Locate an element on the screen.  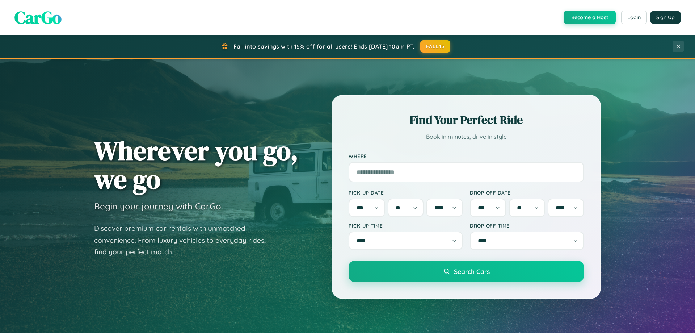
h1: Wherever you go, we go is located at coordinates (196, 165).